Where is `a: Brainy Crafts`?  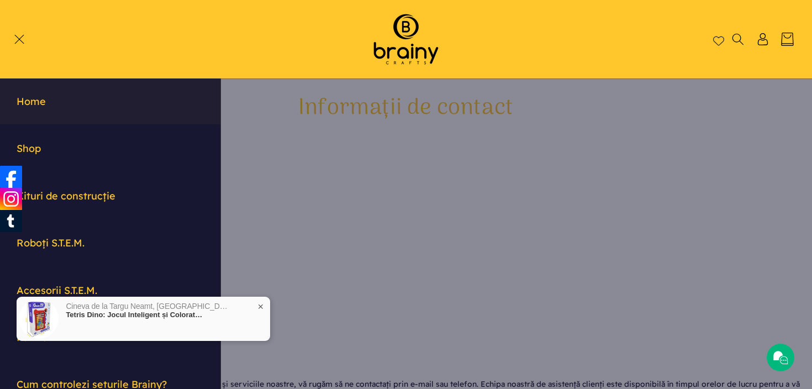
a: Brainy Crafts is located at coordinates (406, 39).